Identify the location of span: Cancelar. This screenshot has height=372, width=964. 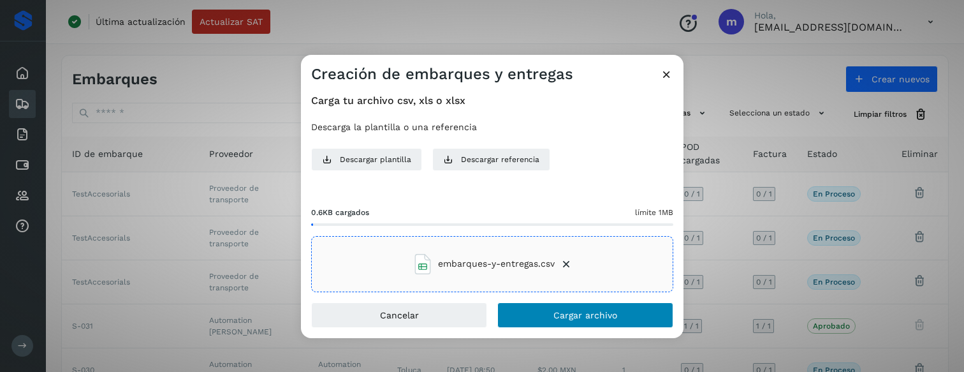
(399, 315).